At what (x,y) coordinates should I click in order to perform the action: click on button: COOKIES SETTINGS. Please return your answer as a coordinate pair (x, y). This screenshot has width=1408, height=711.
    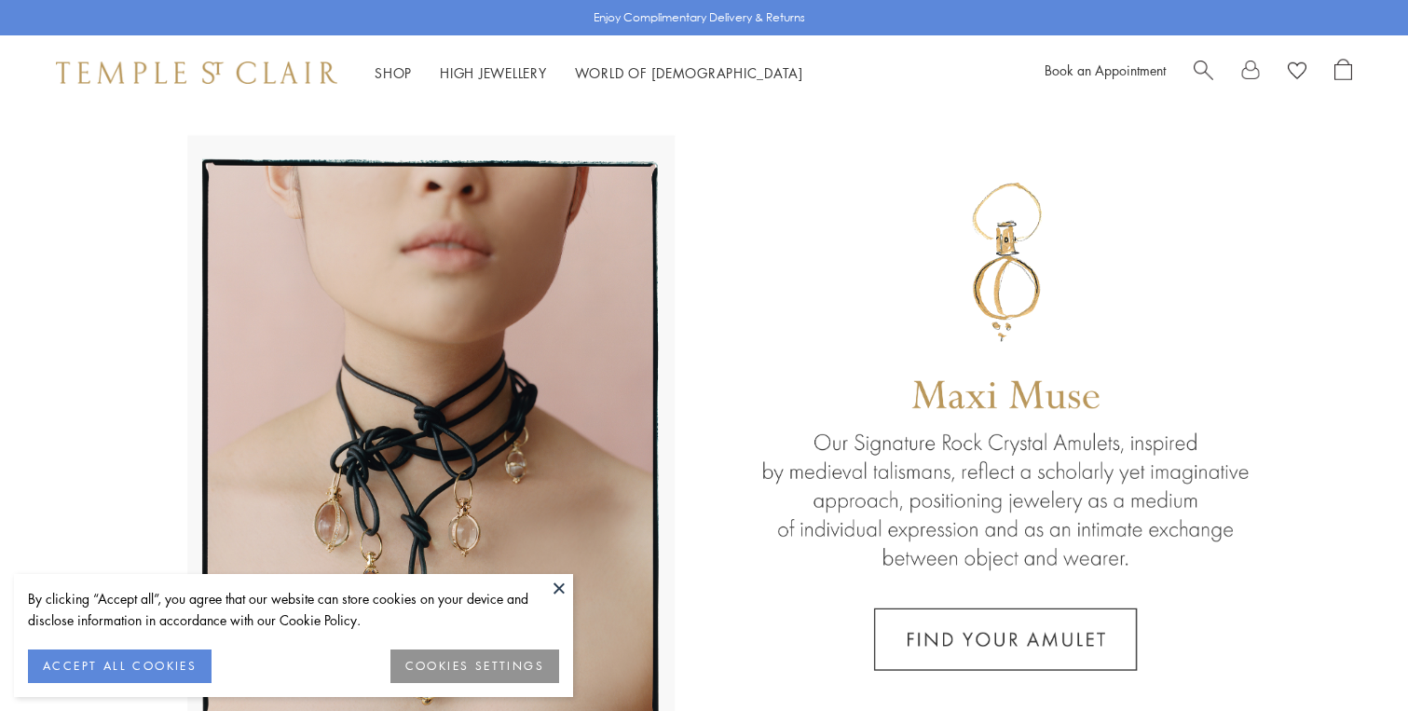
    Looking at the image, I should click on (474, 666).